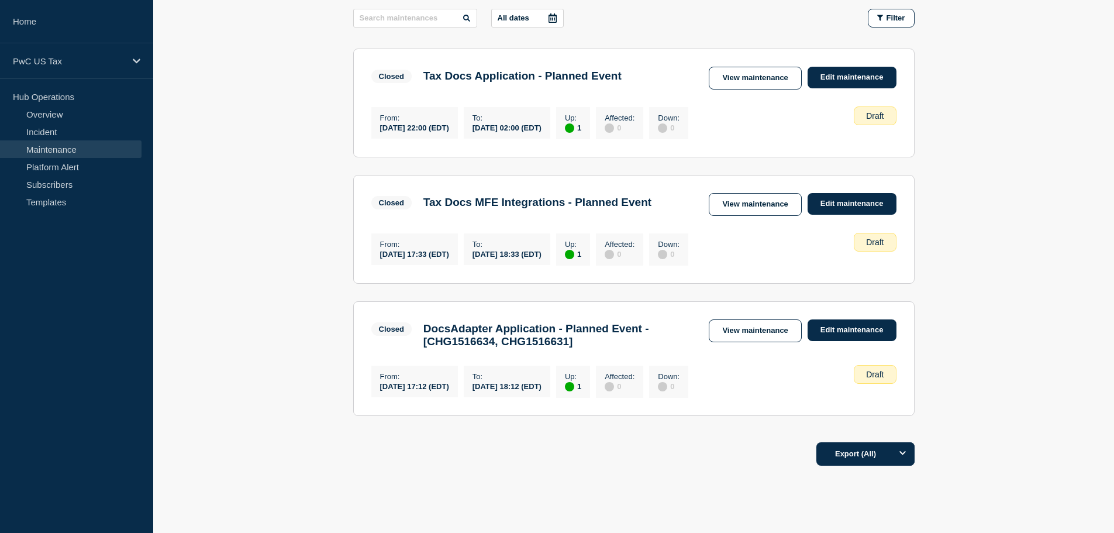 The width and height of the screenshot is (1114, 533). I want to click on input: Search maintenances, so click(415, 18).